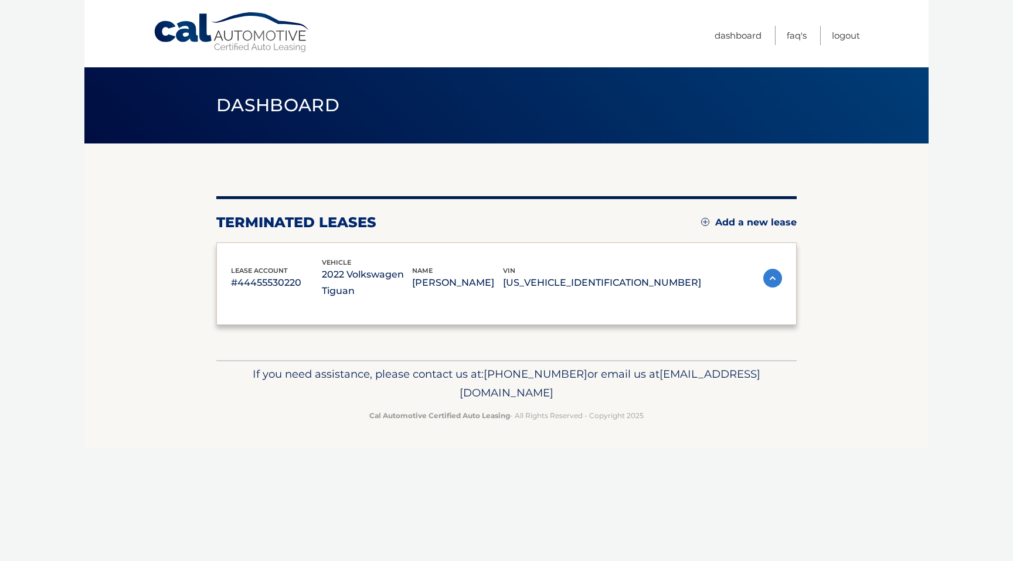 Image resolution: width=1013 pixels, height=561 pixels. Describe the element at coordinates (276, 283) in the screenshot. I see `p: #44455530220` at that location.